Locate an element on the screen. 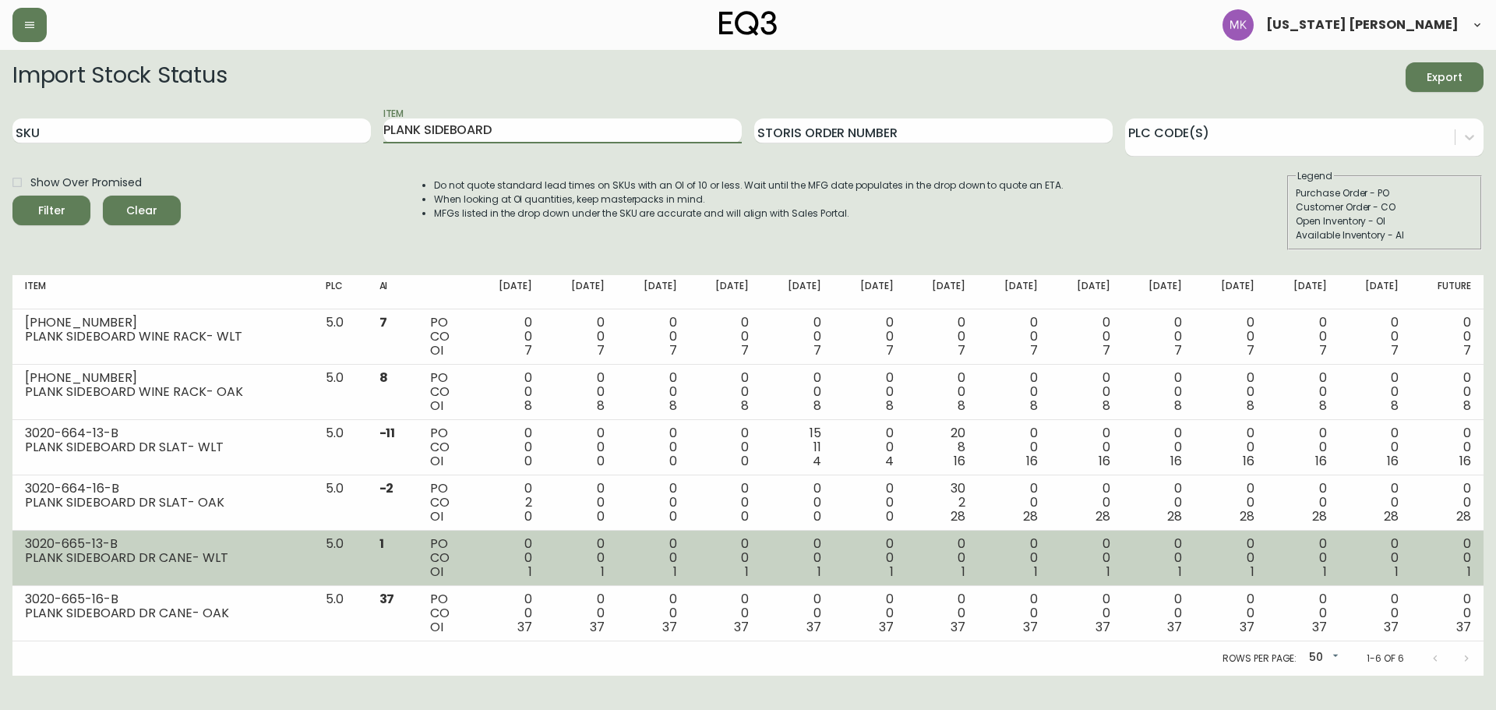 This screenshot has height=710, width=1496. li: When looking at OI quantities, keep masterpacks in mind. is located at coordinates (749, 199).